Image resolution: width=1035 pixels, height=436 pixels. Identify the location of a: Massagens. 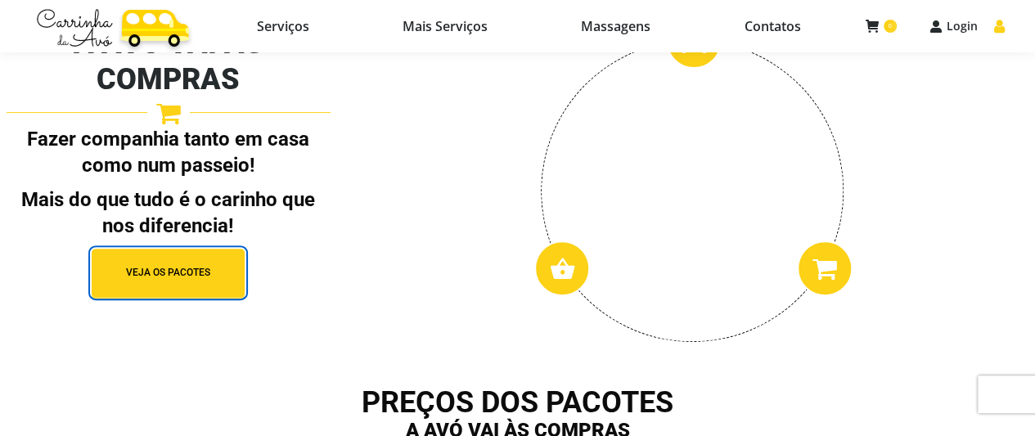
(615, 26).